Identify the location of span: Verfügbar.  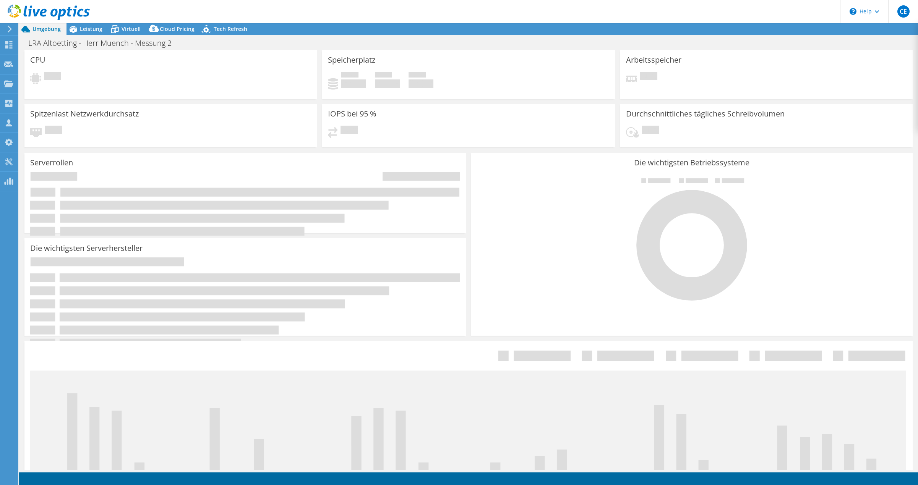
(383, 76).